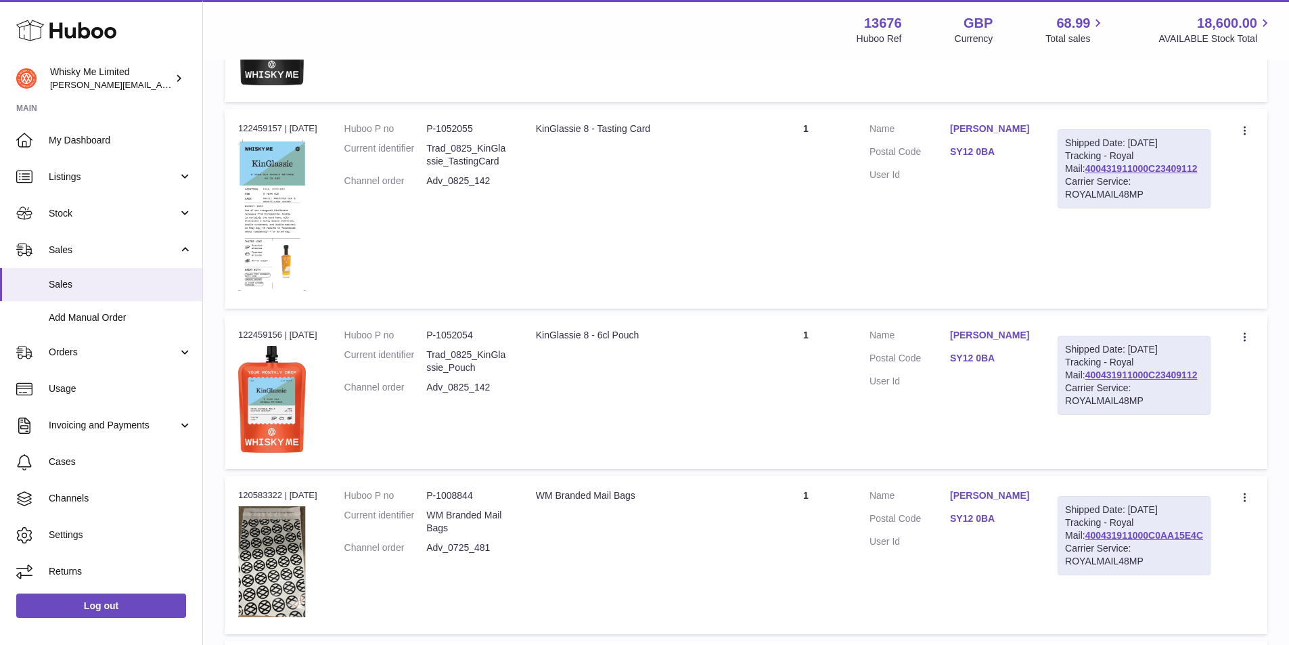 Image resolution: width=1289 pixels, height=645 pixels. I want to click on img: 1752740557.jpg, so click(272, 399).